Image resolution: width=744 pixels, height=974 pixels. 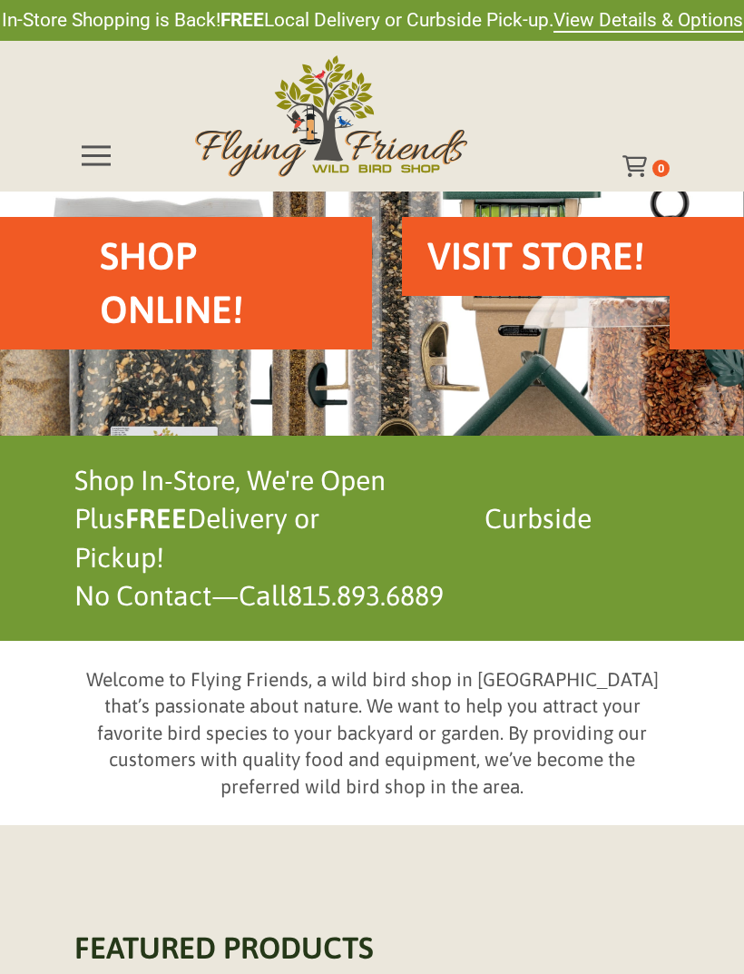 What do you see at coordinates (331, 116) in the screenshot?
I see `img: Flying Friends Wild Bird Shop Logo` at bounding box center [331, 116].